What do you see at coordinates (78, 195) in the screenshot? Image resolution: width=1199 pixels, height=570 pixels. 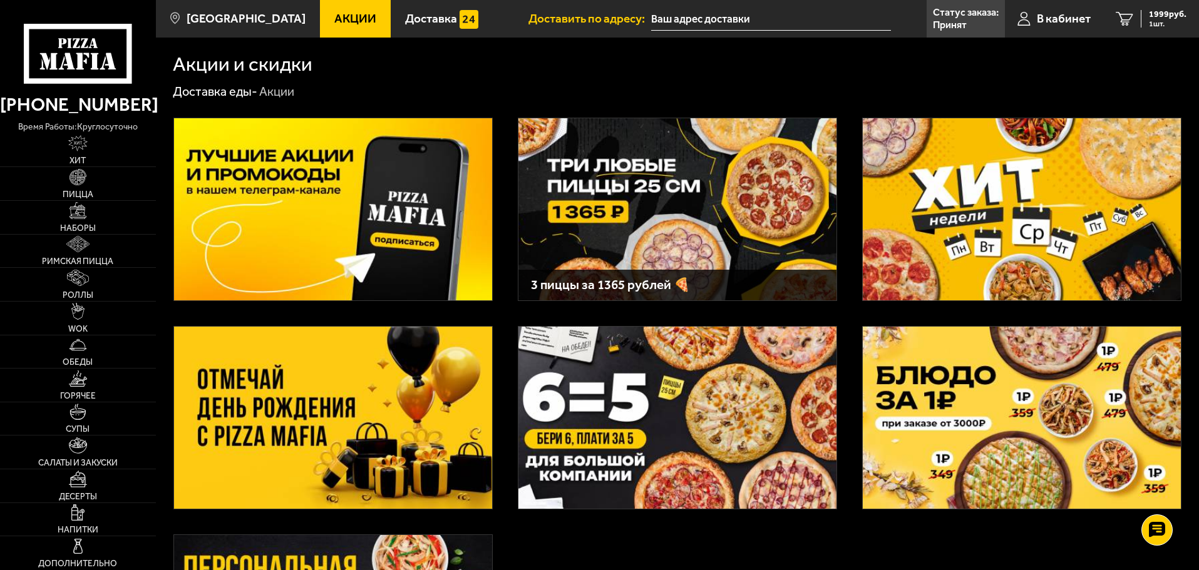 I see `span: Пицца` at bounding box center [78, 195].